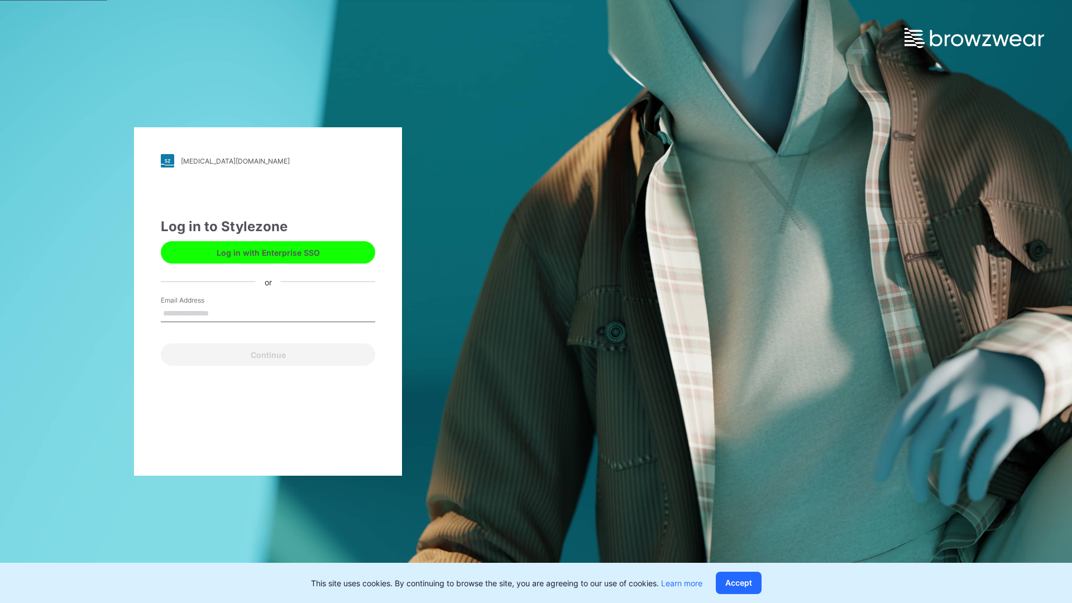 The width and height of the screenshot is (1072, 603). I want to click on button: Accept, so click(738, 583).